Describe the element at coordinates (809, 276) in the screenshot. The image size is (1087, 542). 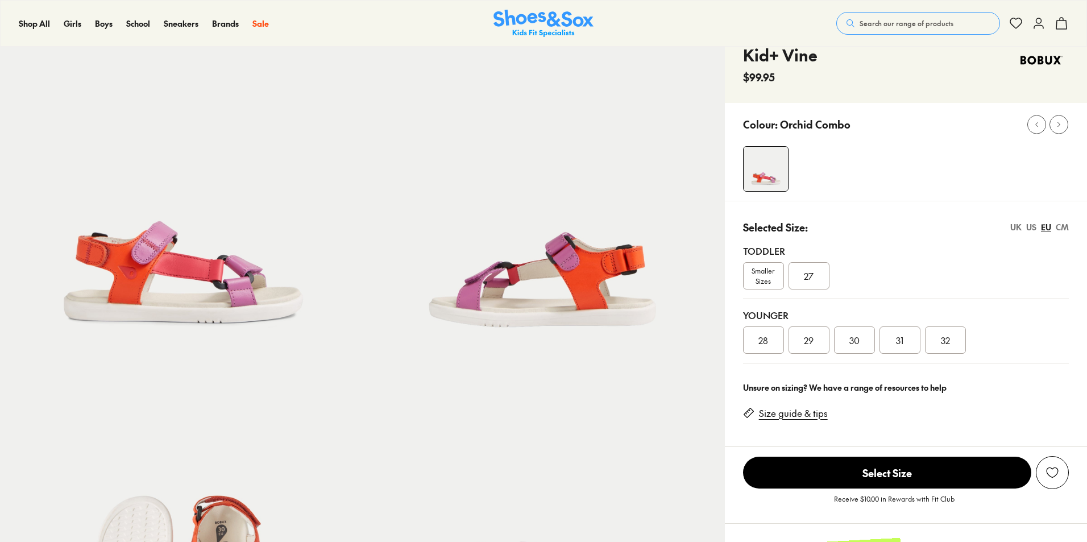
I see `span: 27` at that location.